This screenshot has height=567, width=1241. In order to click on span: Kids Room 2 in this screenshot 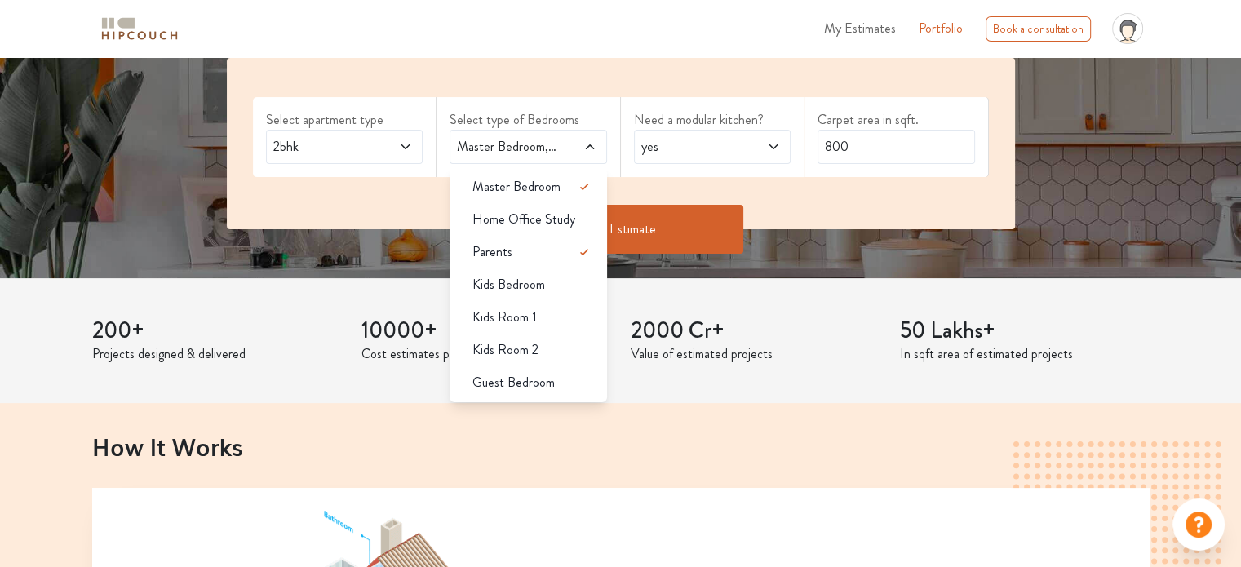, I will do `click(505, 350)`.